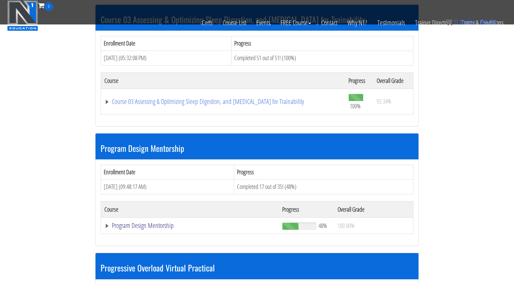 Image resolution: width=514 pixels, height=284 pixels. What do you see at coordinates (355, 106) in the screenshot?
I see `span: 100%` at bounding box center [355, 106].